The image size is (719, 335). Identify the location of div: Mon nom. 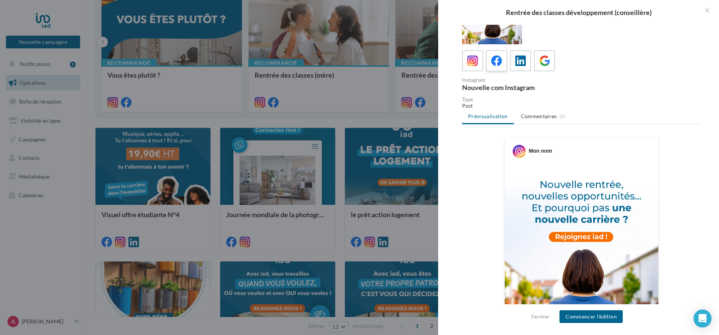
(541, 151).